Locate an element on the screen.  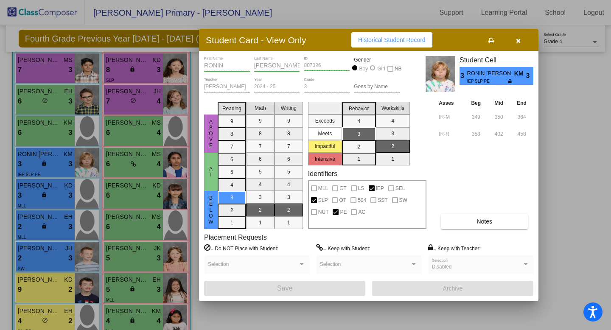
span: NUT is located at coordinates (324, 212).